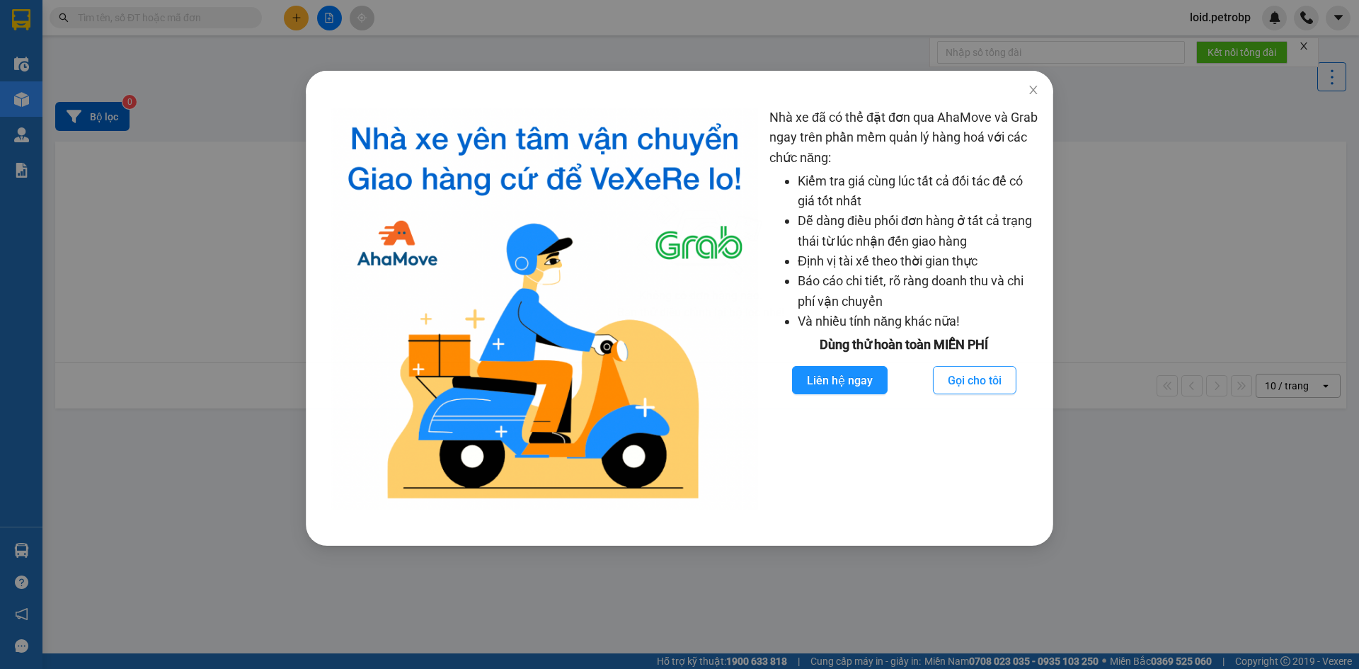  Describe the element at coordinates (918, 321) in the screenshot. I see `li: Và nhiều tính năng khác nữa!` at that location.